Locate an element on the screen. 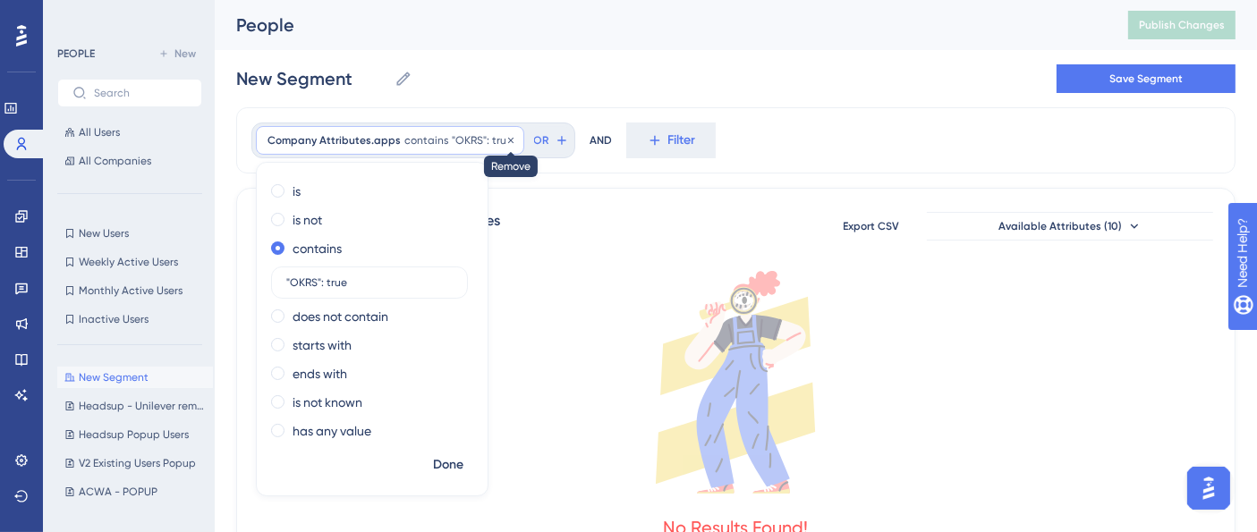 This screenshot has height=532, width=1257. span: Need Help? is located at coordinates (77, 15).